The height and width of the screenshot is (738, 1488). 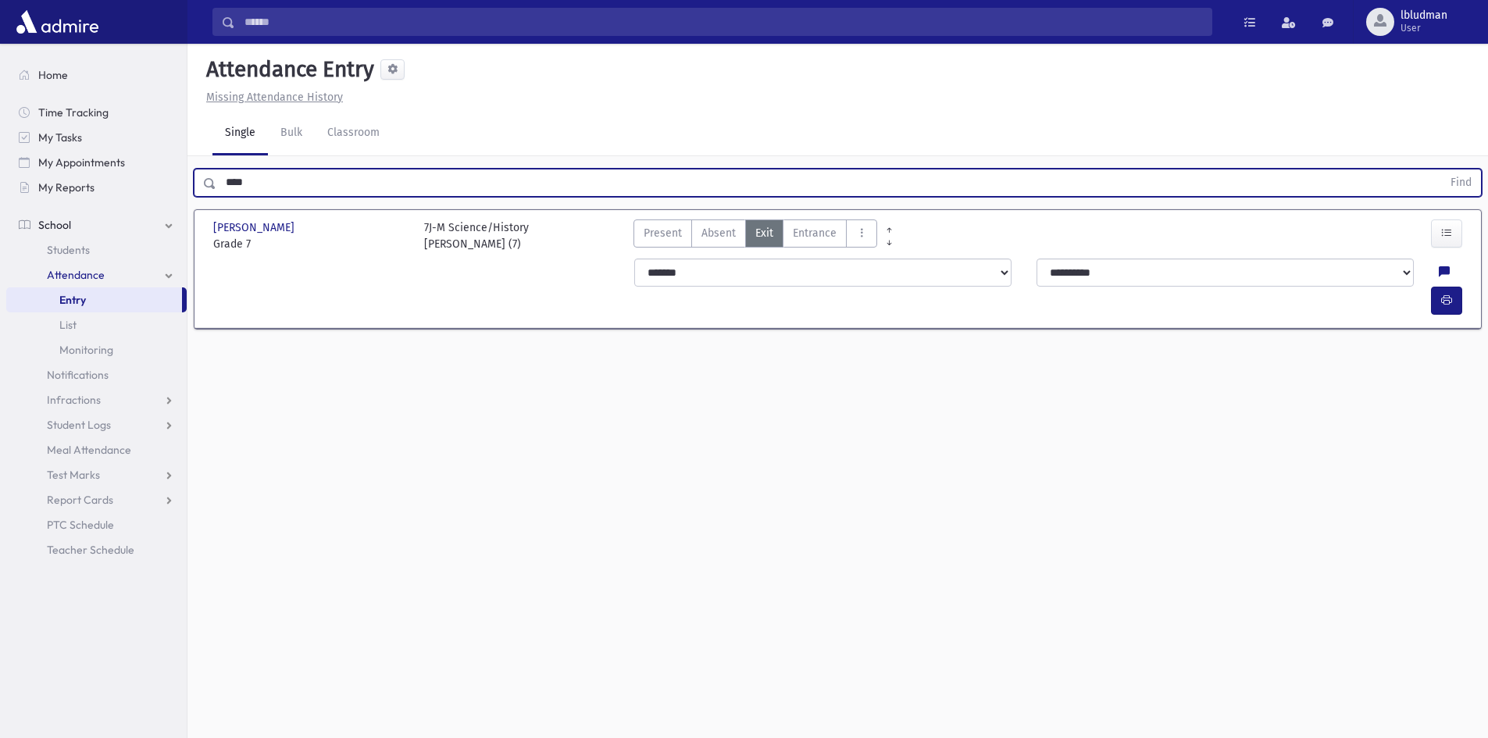 I want to click on span: Notifications, so click(x=77, y=375).